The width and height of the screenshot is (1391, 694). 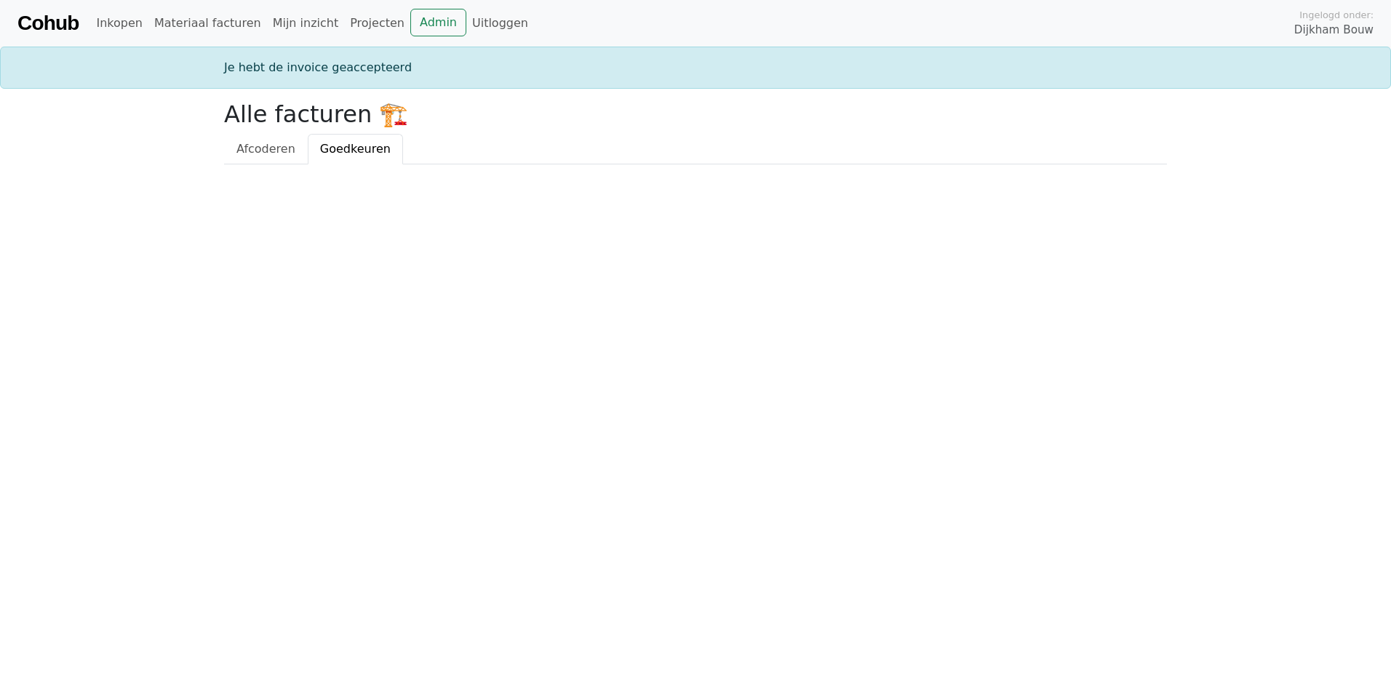 I want to click on span: Dijkham Bouw, so click(x=1334, y=30).